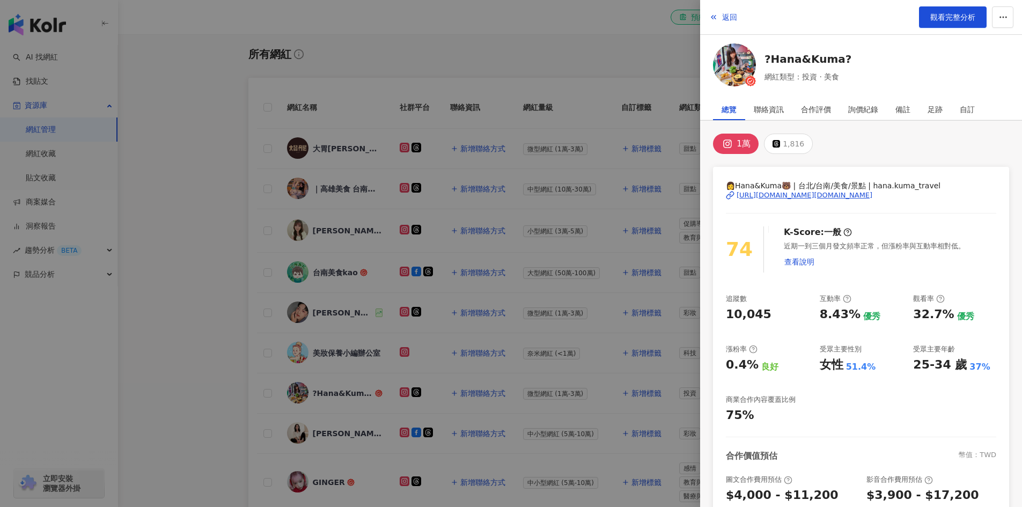  I want to click on div: 總覽, so click(729, 109).